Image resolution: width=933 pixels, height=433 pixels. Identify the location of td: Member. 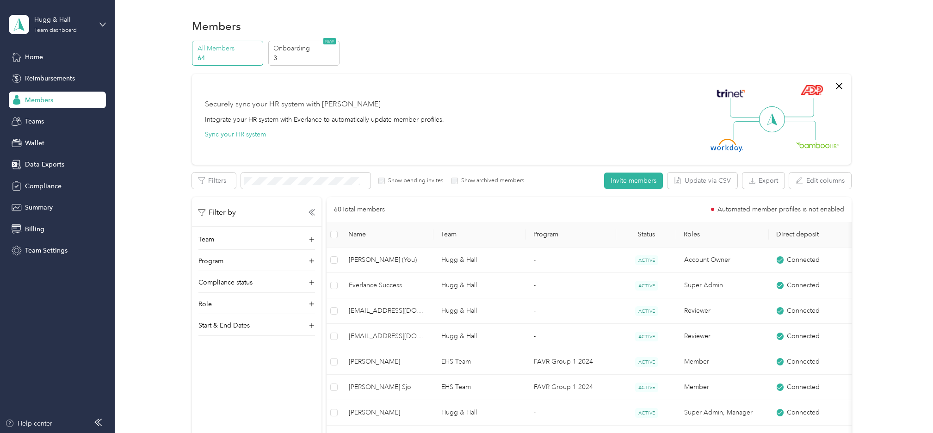
(723, 362).